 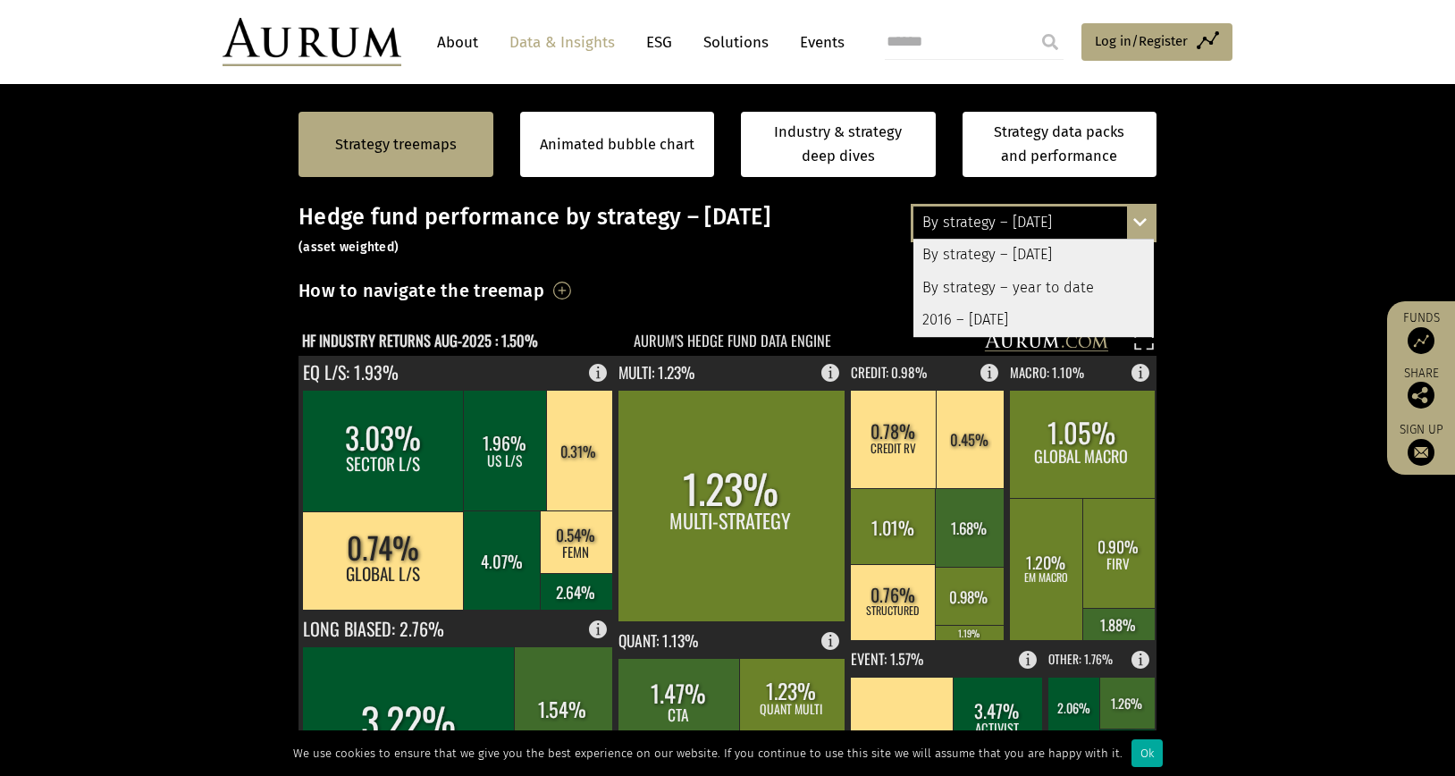 What do you see at coordinates (736, 42) in the screenshot?
I see `a: Solutions` at bounding box center [736, 42].